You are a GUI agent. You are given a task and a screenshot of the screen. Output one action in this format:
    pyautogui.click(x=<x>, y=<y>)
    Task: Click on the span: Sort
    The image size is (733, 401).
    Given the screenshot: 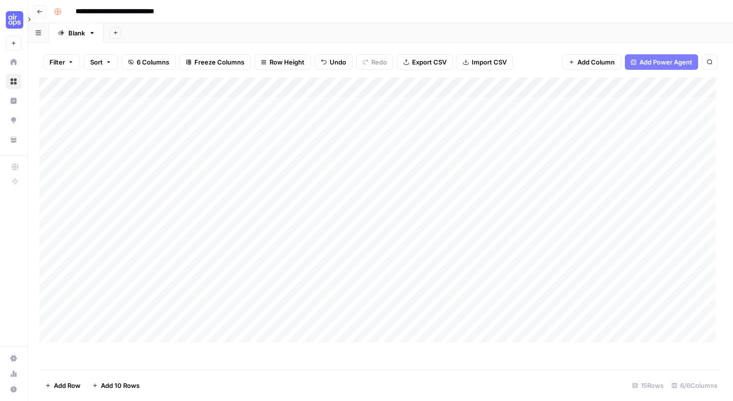 What is the action you would take?
    pyautogui.click(x=96, y=62)
    